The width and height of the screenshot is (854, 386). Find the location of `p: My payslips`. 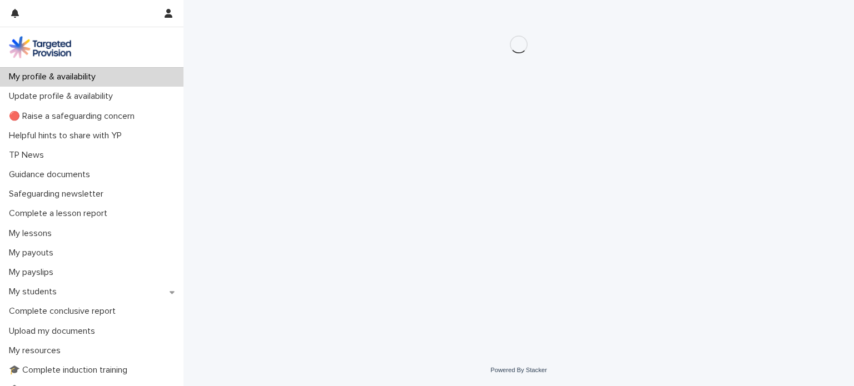

p: My payslips is located at coordinates (33, 272).